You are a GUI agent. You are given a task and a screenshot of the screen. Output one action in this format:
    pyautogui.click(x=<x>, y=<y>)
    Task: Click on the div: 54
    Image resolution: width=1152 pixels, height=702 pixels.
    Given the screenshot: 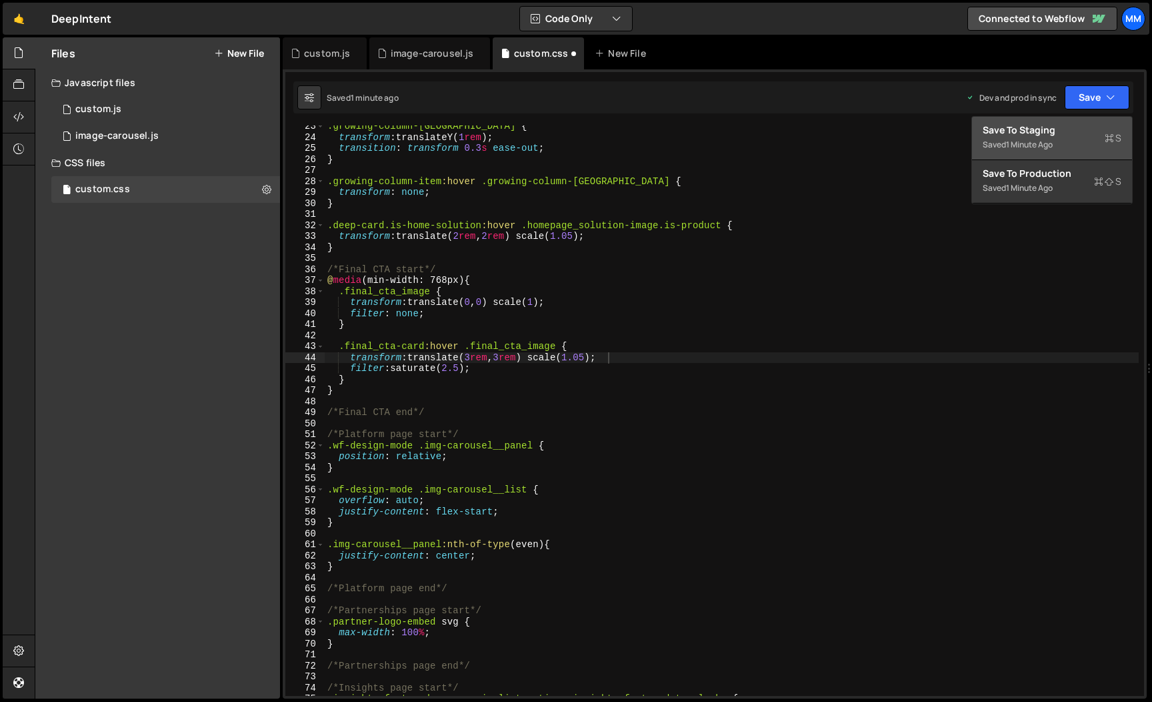 What is the action you would take?
    pyautogui.click(x=305, y=468)
    